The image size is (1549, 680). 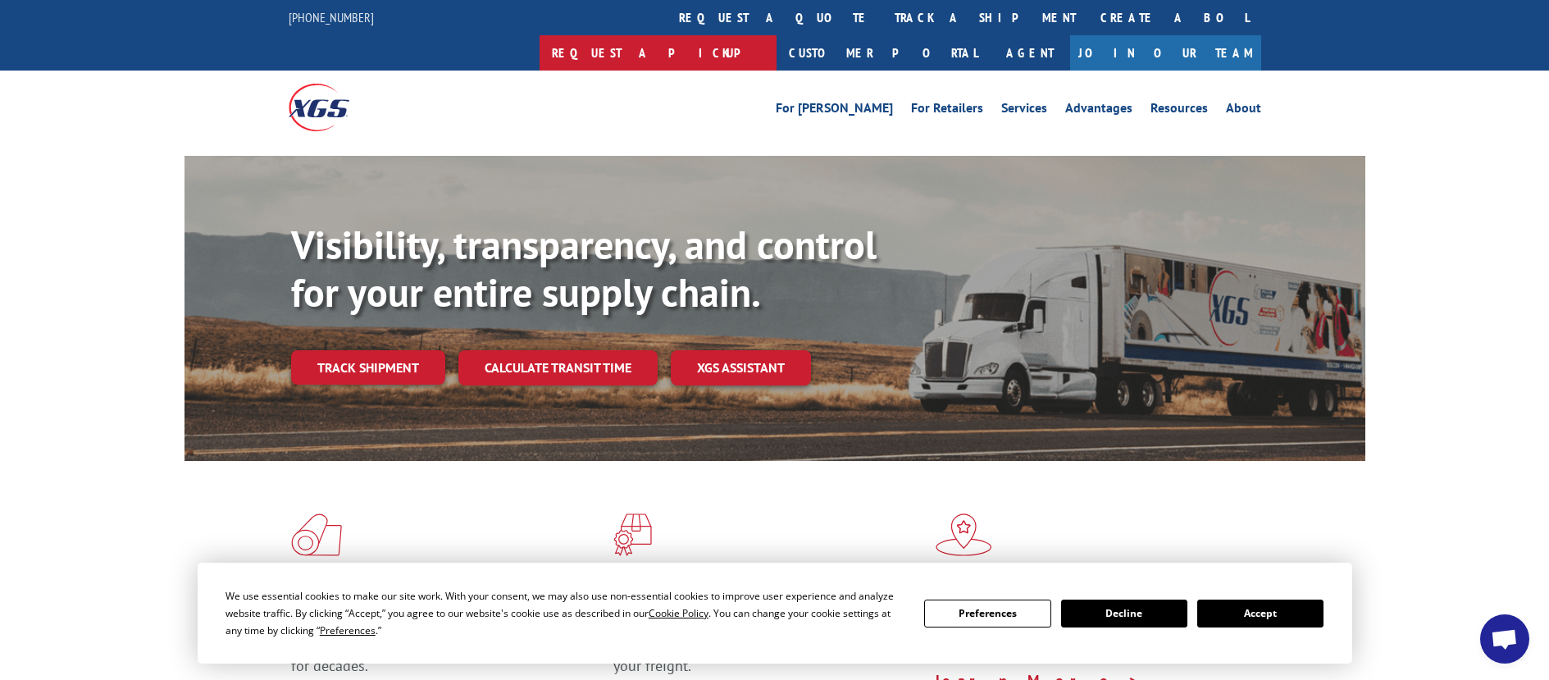 I want to click on a: For Retailers, so click(x=947, y=111).